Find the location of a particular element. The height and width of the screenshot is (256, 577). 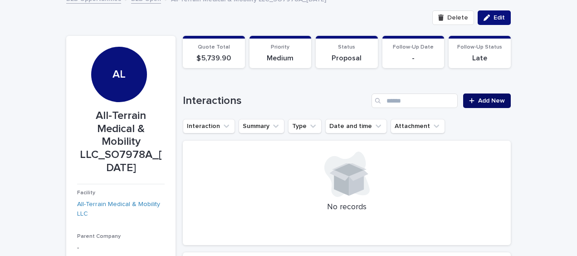

button: Attachment is located at coordinates (417, 126).